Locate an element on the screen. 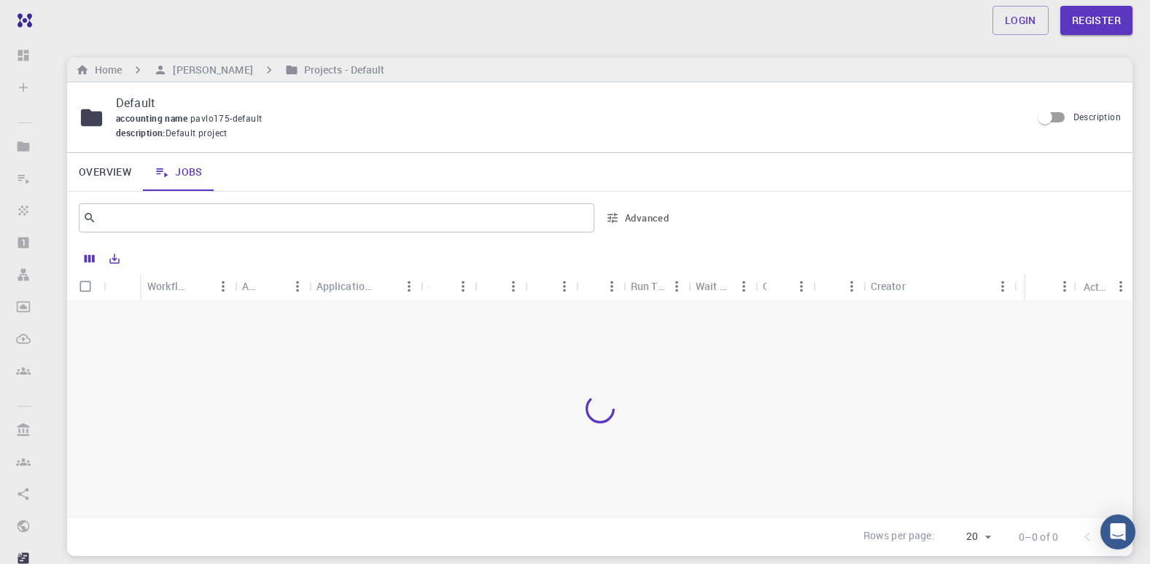 Image resolution: width=1150 pixels, height=564 pixels. div: Queue is located at coordinates (500, 286).